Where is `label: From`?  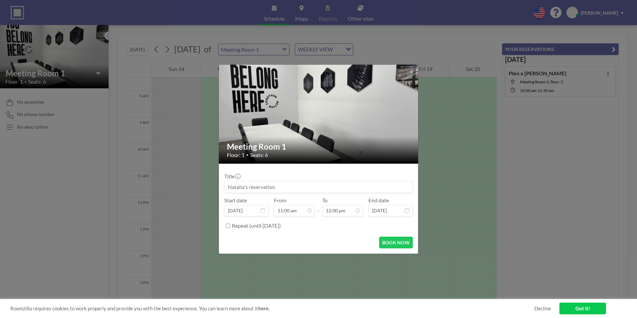
label: From is located at coordinates (280, 200).